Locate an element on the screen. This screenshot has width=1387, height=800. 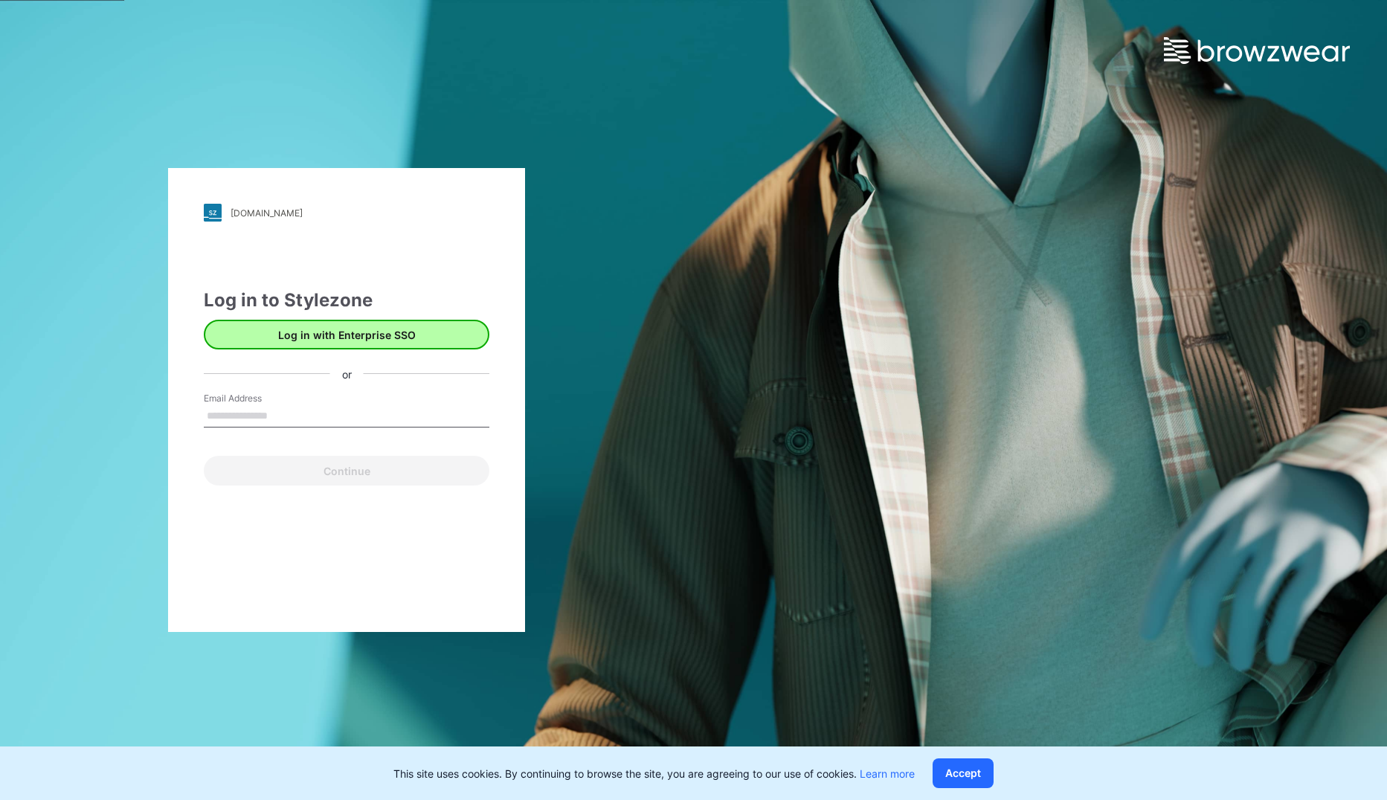
a: Learn more is located at coordinates (887, 773).